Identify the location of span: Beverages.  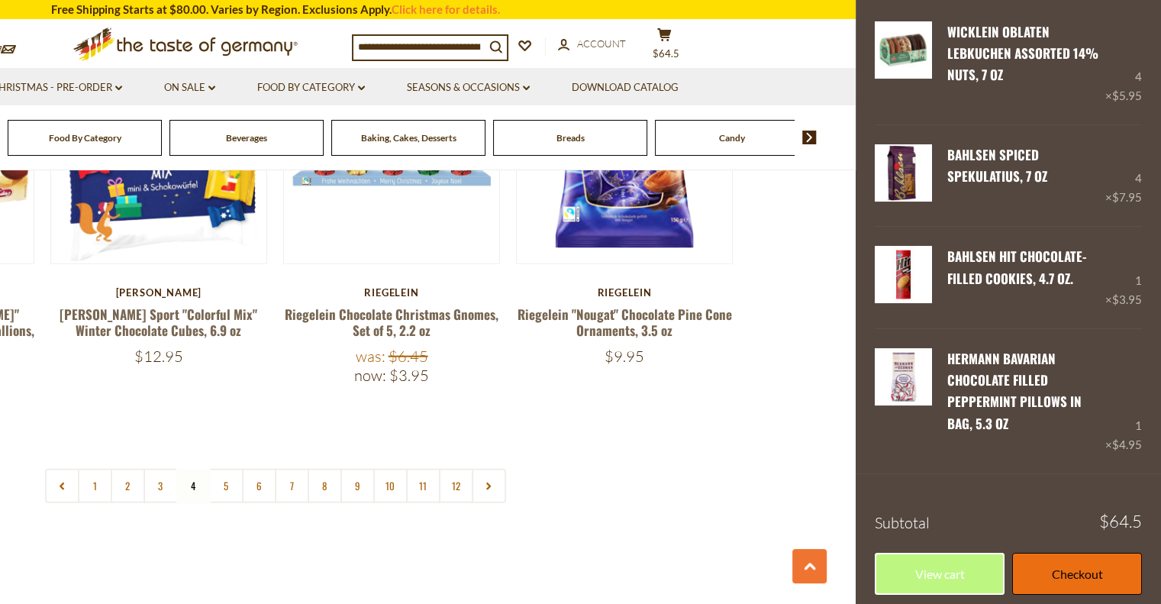
(246, 137).